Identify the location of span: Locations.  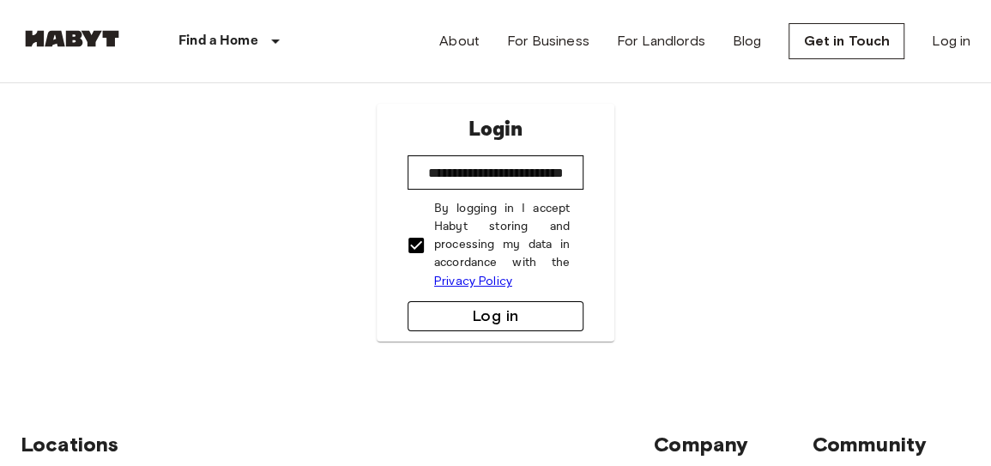
(70, 444).